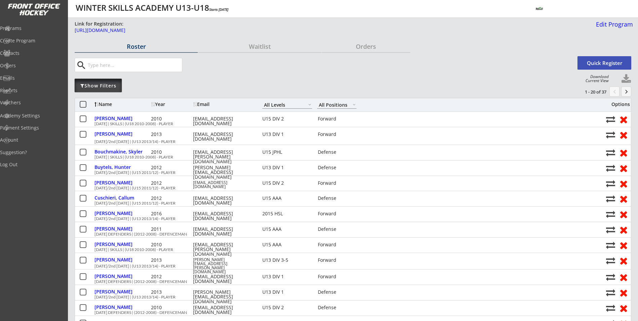 Image resolution: width=638 pixels, height=321 pixels. I want to click on div: U13 DIV 3-5, so click(287, 260).